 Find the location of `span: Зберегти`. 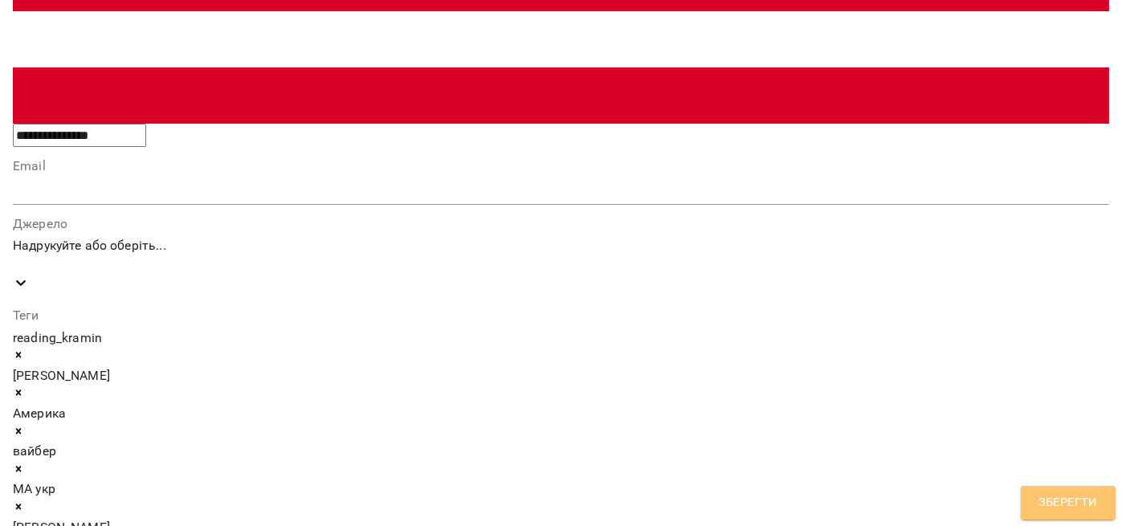

span: Зберегти is located at coordinates (1068, 503).